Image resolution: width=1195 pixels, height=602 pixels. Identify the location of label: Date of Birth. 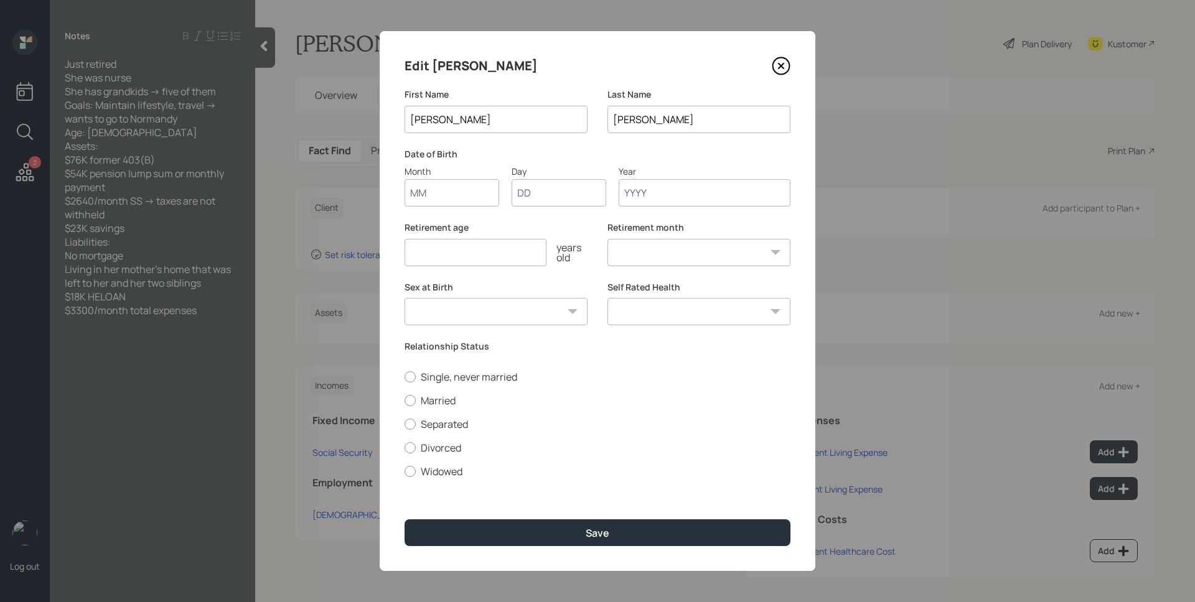
(597, 154).